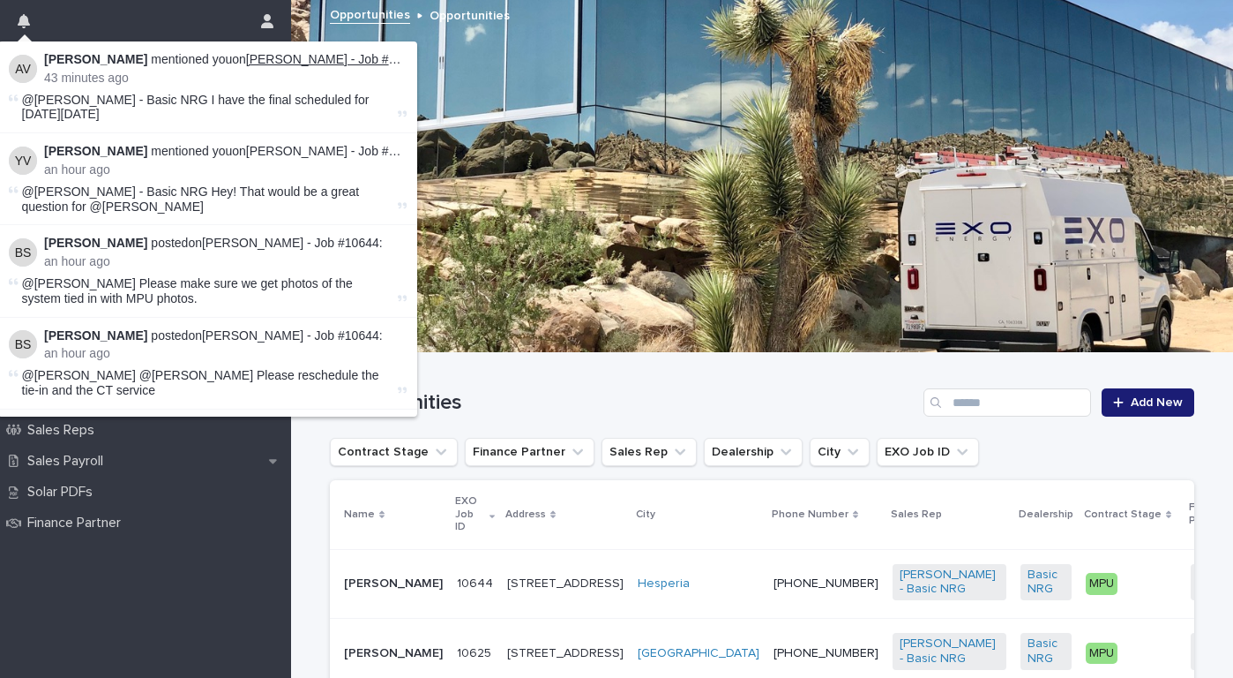 Image resolution: width=1233 pixels, height=678 pixels. I want to click on p: EXO Job ID, so click(470, 513).